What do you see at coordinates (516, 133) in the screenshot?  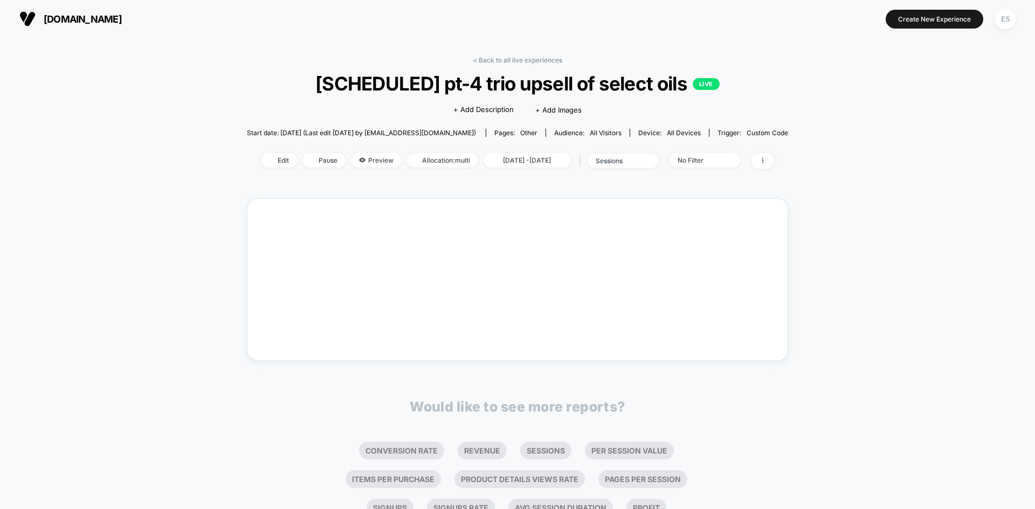 I see `div: Pages:` at bounding box center [516, 133].